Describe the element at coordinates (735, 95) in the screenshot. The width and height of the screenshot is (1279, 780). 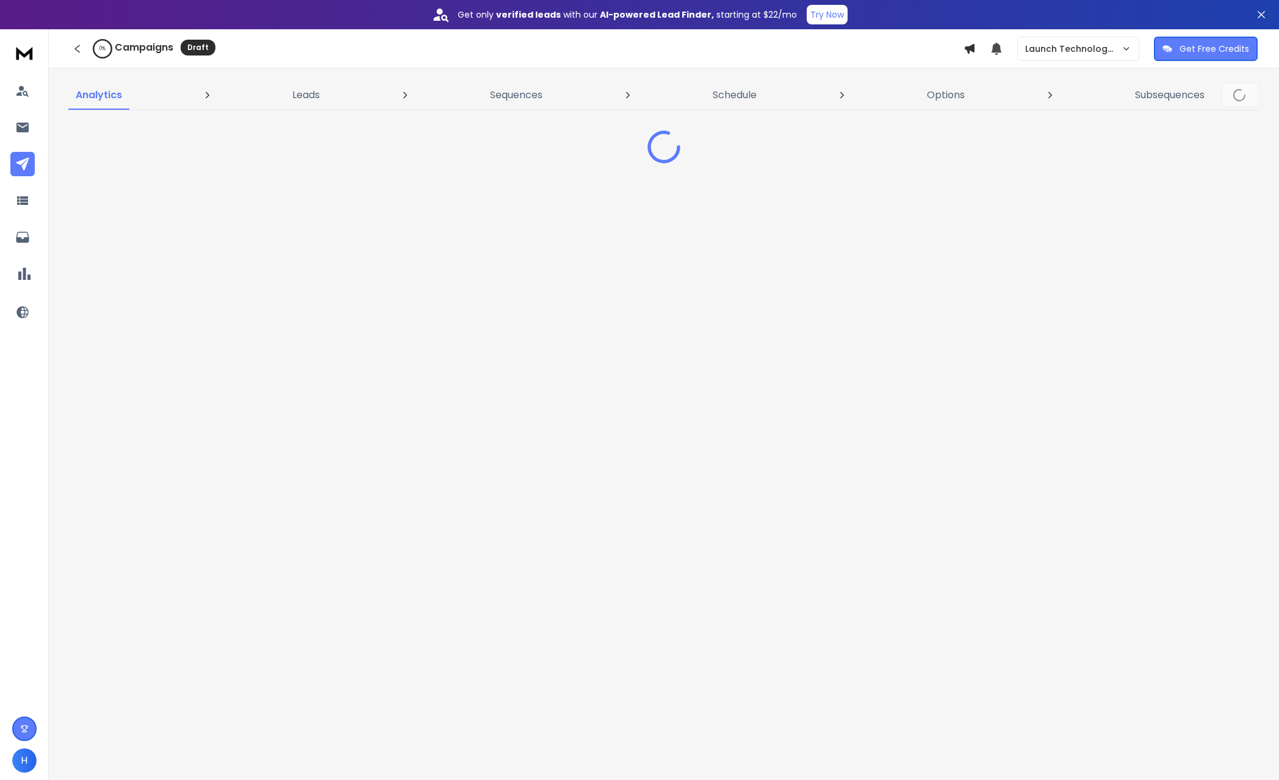
I see `a: Schedule` at that location.